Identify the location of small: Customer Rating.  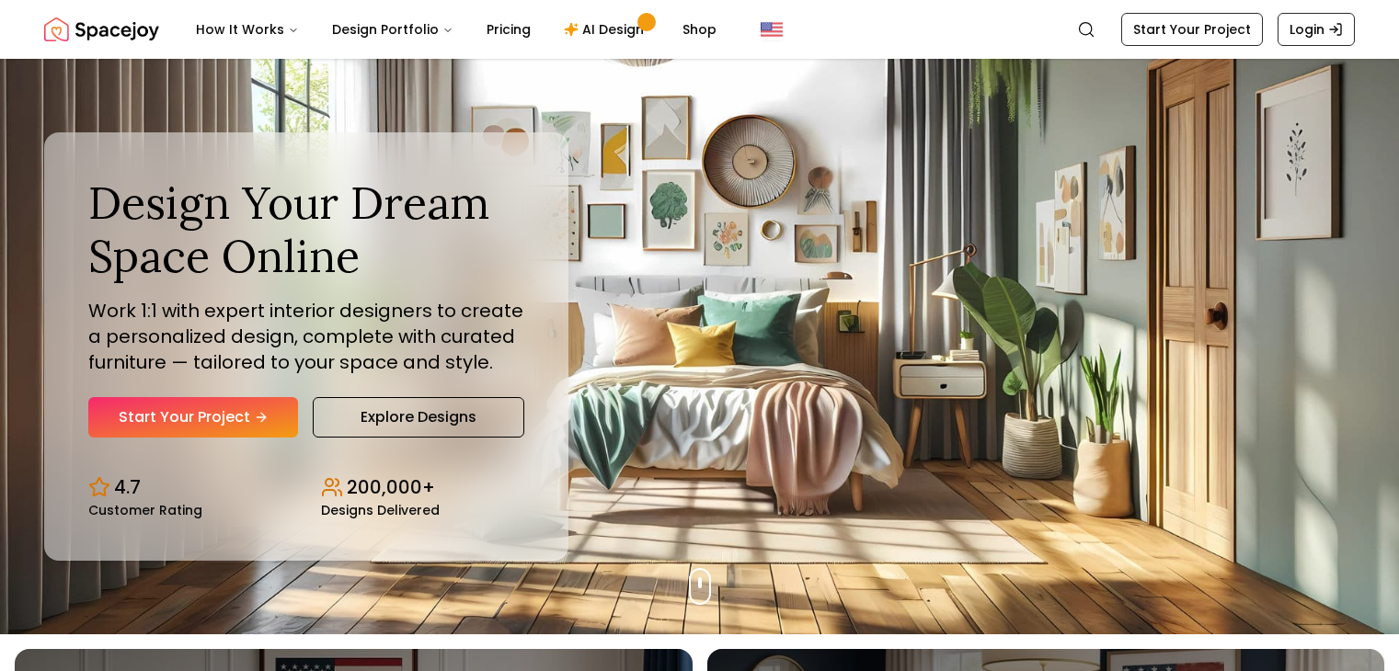
(145, 510).